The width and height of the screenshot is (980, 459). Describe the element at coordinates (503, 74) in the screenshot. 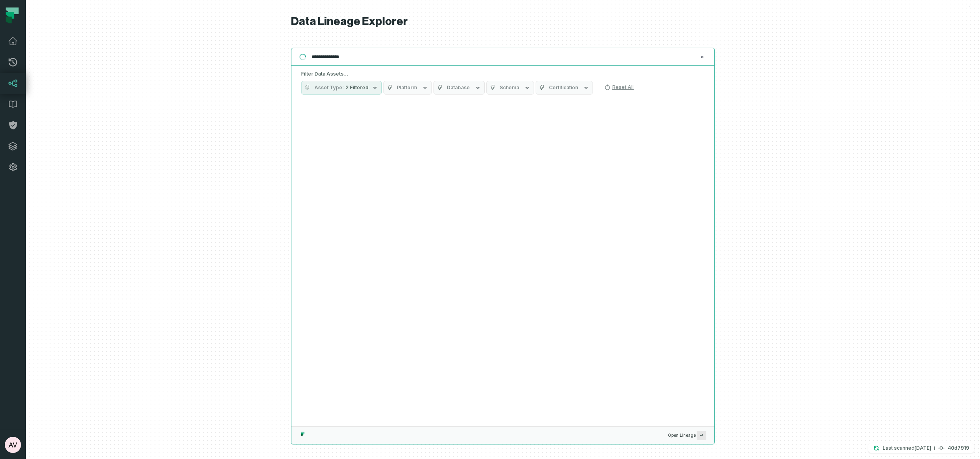

I see `h5: Filter Data Assets...` at that location.